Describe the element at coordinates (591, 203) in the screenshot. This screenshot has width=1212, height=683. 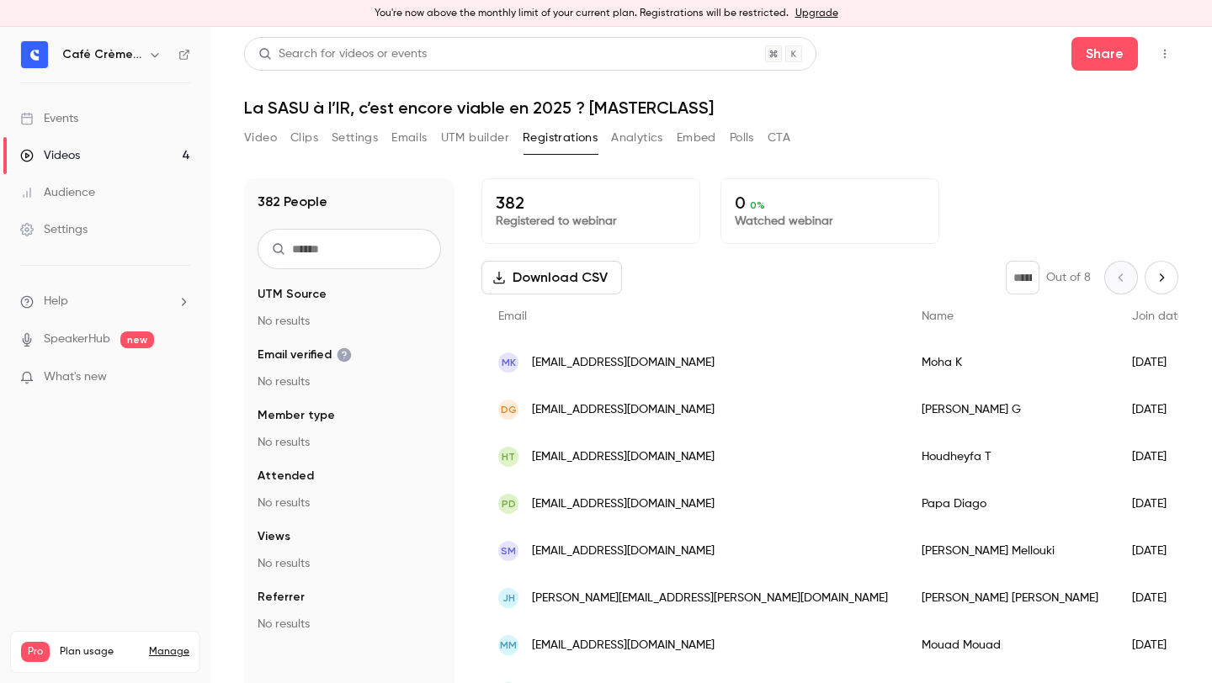
I see `p: 382` at that location.